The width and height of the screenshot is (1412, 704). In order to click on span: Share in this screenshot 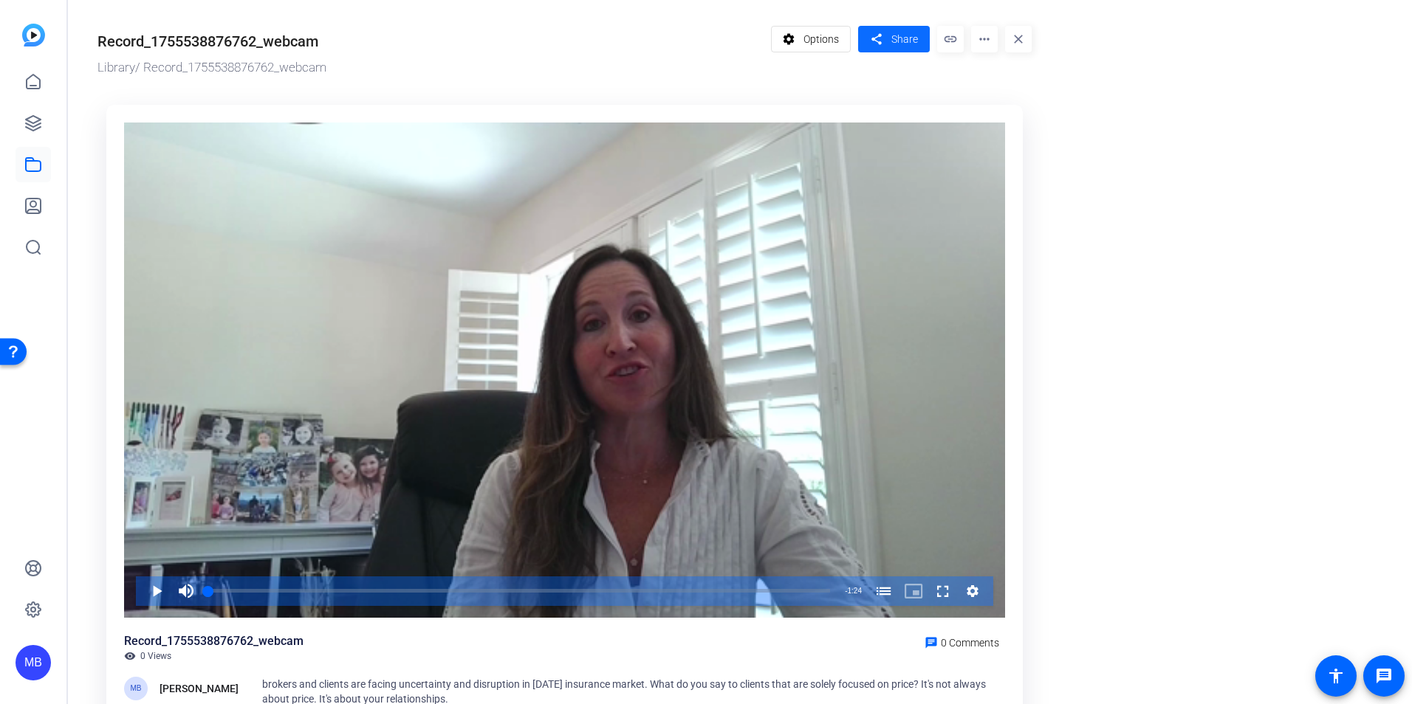, I will do `click(905, 39)`.